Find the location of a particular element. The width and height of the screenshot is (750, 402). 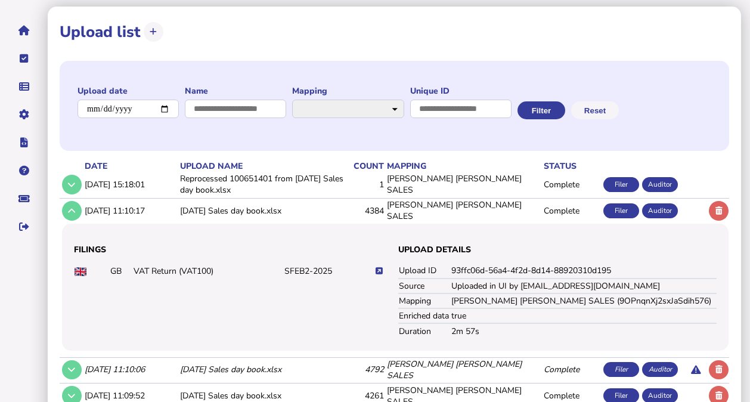

td: GB is located at coordinates (121, 271).